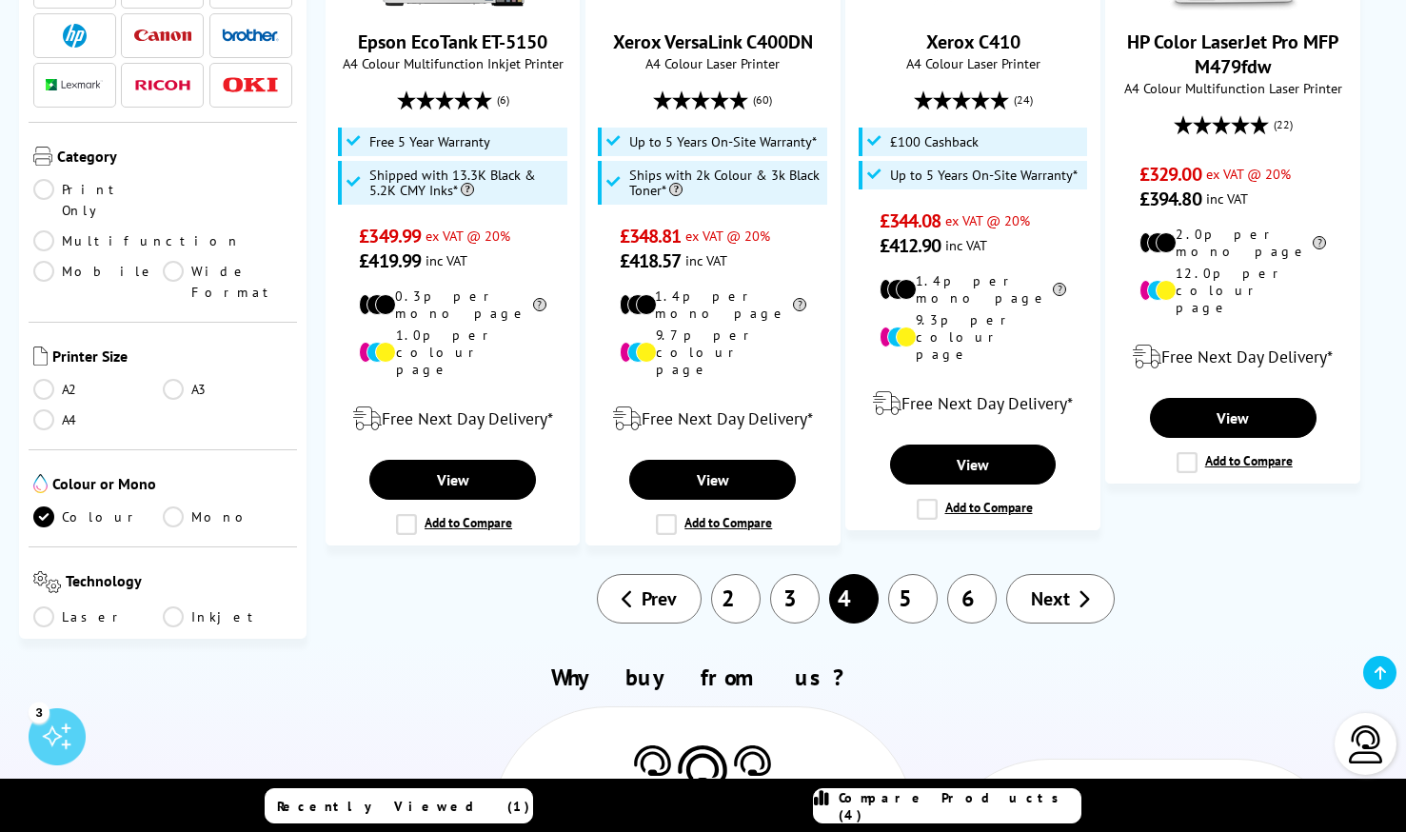 The image size is (1406, 832). Describe the element at coordinates (1050, 599) in the screenshot. I see `span: Next` at that location.